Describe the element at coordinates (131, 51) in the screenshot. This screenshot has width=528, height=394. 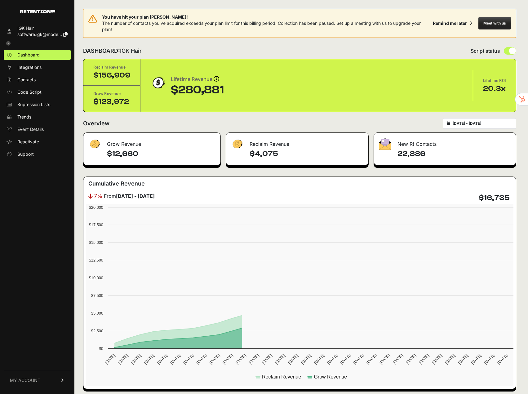
I see `span: IGK Hair` at that location.